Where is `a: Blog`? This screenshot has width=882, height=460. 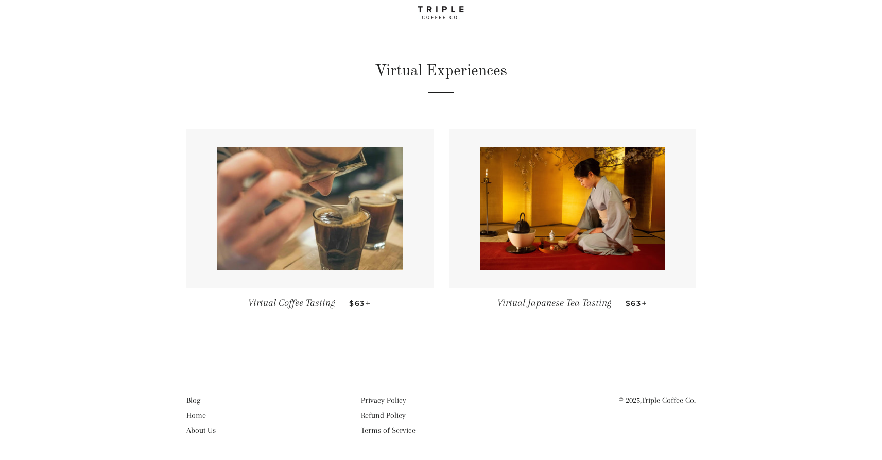 a: Blog is located at coordinates (193, 400).